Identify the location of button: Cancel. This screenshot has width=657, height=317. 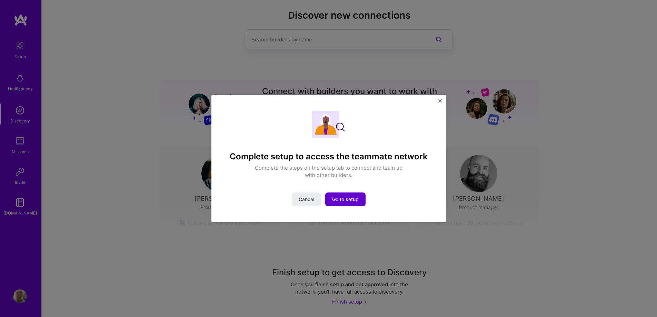
(306, 199).